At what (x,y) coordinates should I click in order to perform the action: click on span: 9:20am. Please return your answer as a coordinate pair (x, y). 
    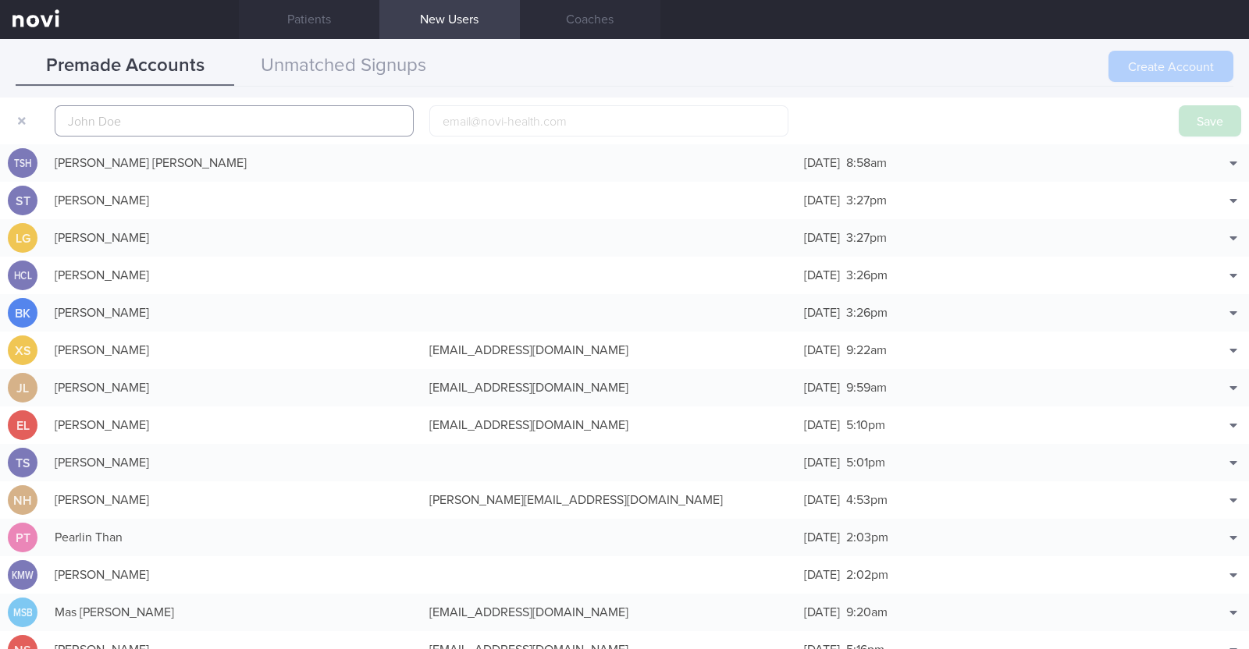
    Looking at the image, I should click on (866, 613).